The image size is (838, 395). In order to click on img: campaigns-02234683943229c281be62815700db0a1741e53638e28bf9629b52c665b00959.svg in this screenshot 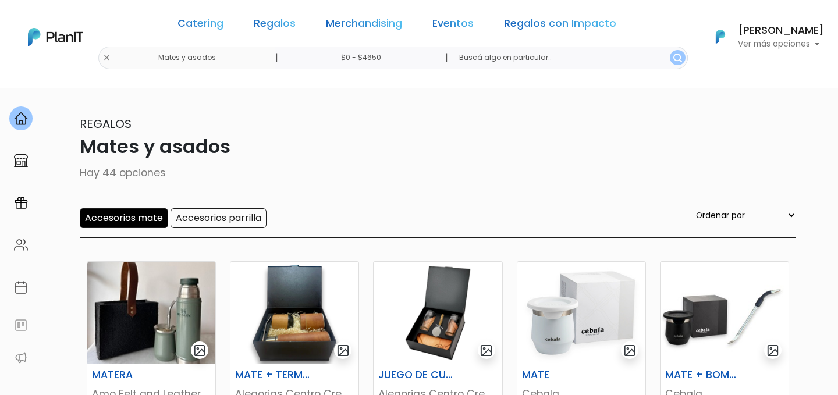, I will do `click(21, 203)`.